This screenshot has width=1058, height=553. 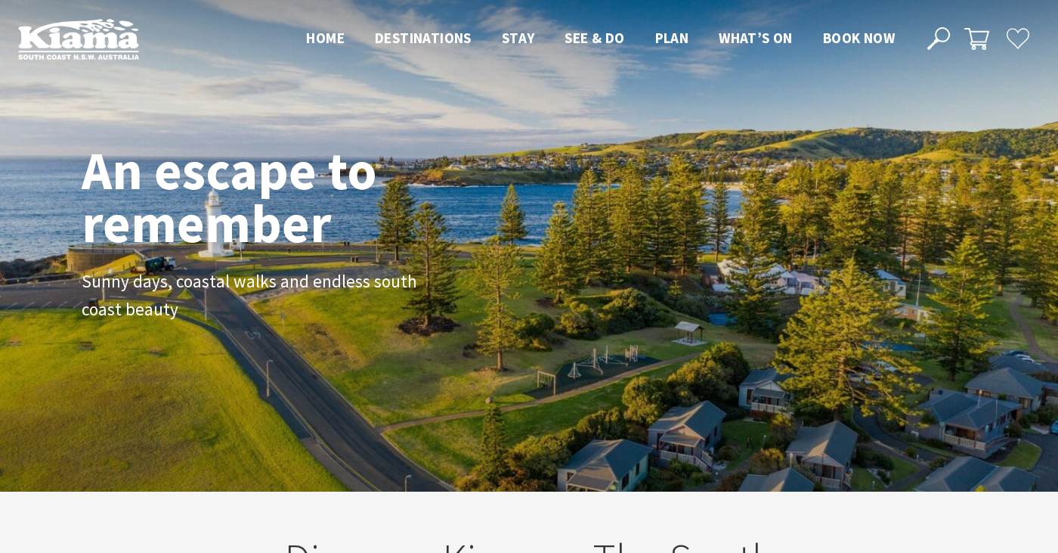 What do you see at coordinates (859, 38) in the screenshot?
I see `span: Book now` at bounding box center [859, 38].